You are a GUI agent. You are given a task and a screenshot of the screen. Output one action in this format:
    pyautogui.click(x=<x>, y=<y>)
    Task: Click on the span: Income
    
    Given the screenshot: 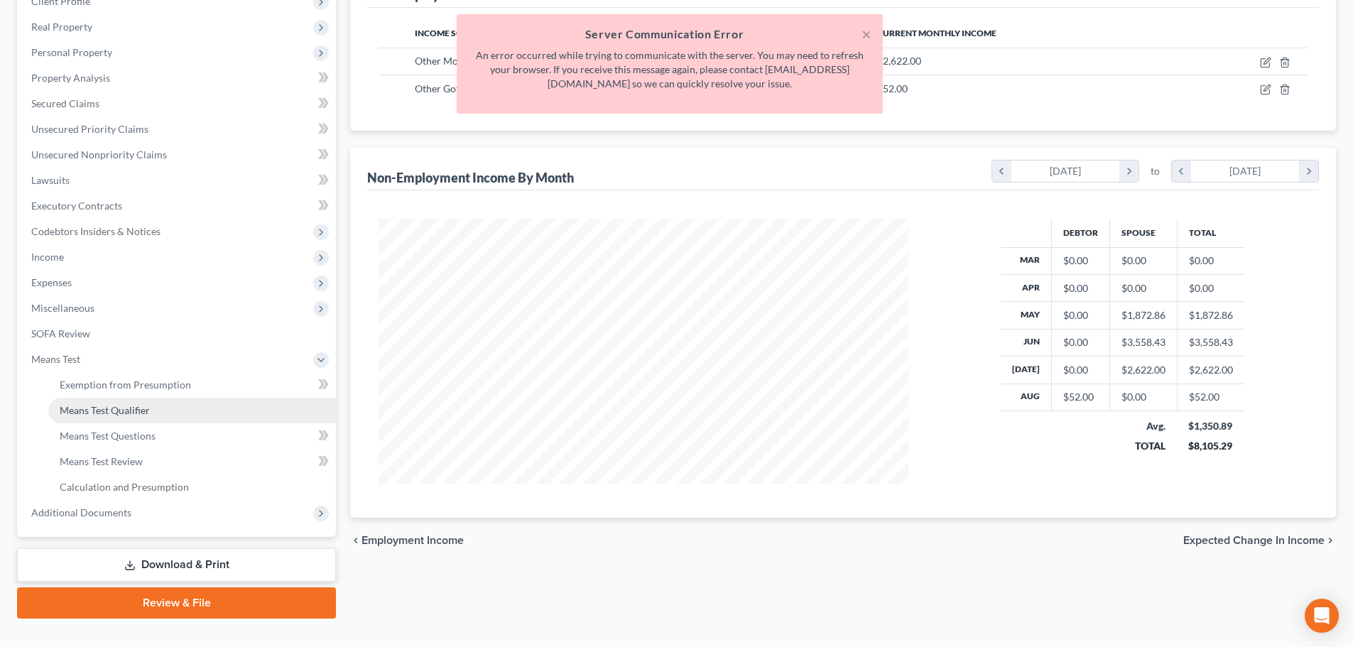 What is the action you would take?
    pyautogui.click(x=48, y=256)
    